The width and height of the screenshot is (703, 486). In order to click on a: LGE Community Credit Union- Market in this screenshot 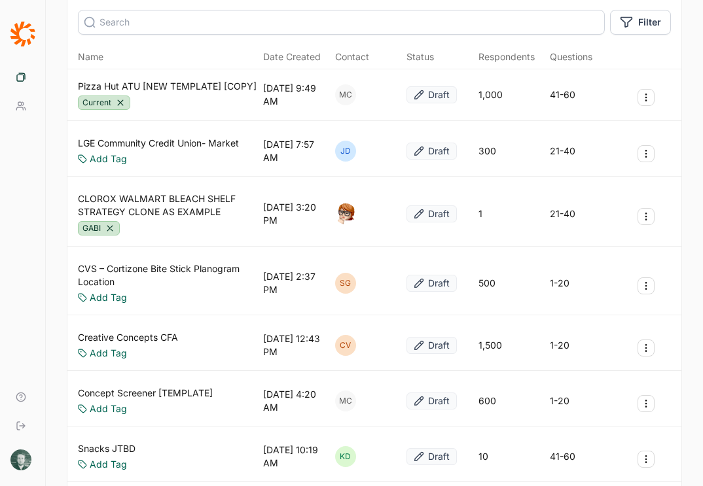, I will do `click(158, 143)`.